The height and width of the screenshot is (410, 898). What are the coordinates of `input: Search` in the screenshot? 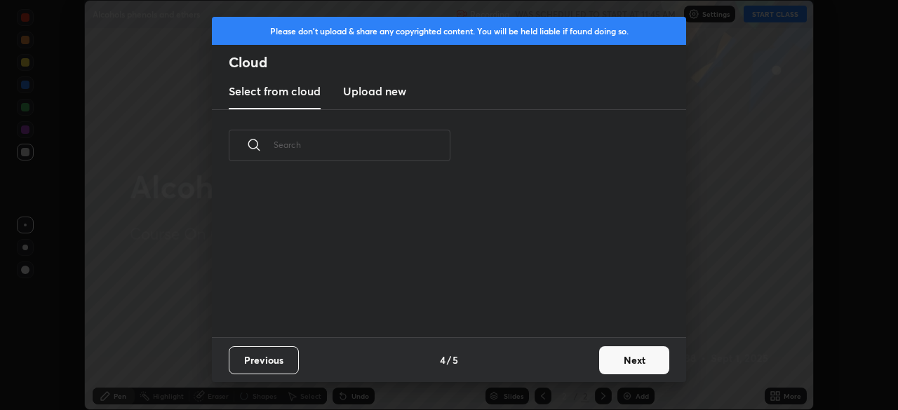 It's located at (362, 144).